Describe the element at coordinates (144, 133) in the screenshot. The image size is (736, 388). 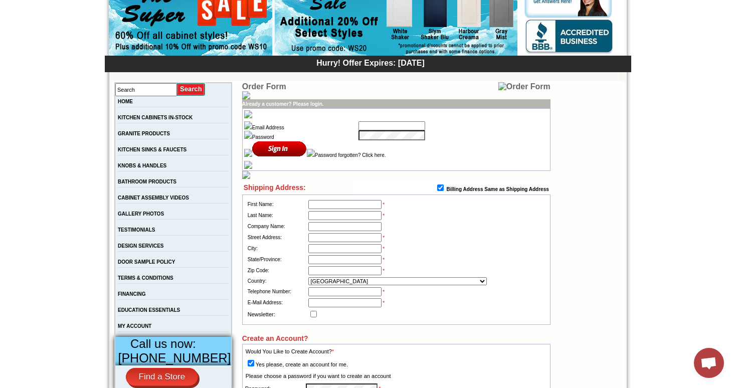
I see `a: GRANITE PRODUCTS` at that location.